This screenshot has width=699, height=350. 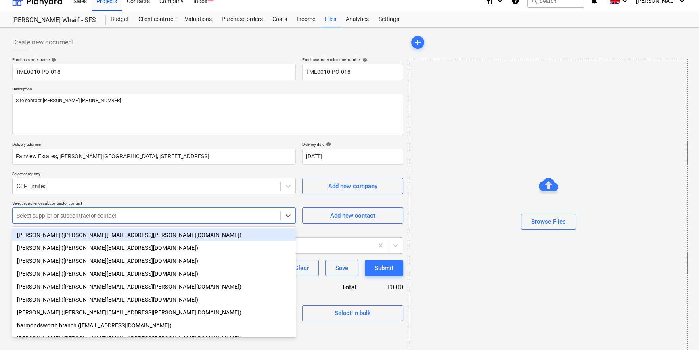 I want to click on div: Save, so click(x=342, y=268).